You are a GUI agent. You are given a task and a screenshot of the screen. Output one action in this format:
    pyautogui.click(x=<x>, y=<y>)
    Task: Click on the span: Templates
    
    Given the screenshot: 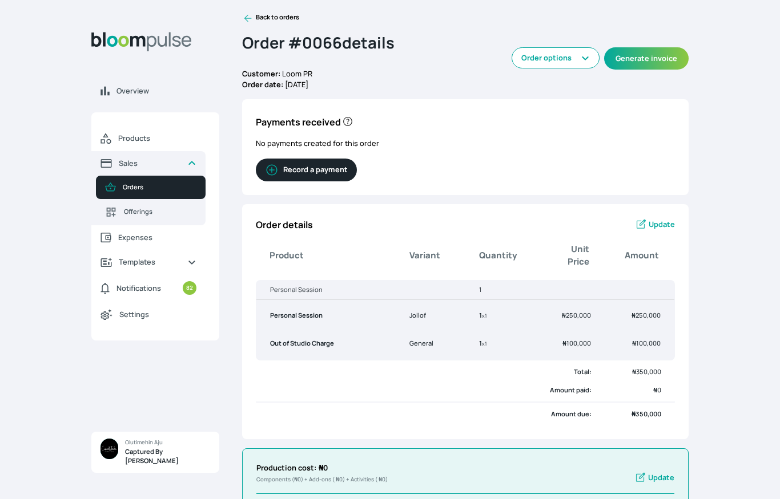 What is the action you would take?
    pyautogui.click(x=148, y=262)
    